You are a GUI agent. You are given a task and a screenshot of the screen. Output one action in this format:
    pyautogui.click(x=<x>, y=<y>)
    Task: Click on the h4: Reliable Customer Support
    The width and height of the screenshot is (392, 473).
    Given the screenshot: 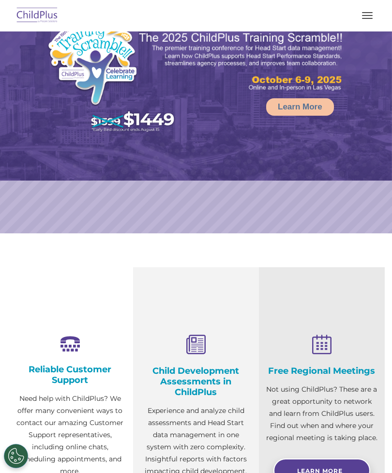 What is the action you would take?
    pyautogui.click(x=70, y=375)
    